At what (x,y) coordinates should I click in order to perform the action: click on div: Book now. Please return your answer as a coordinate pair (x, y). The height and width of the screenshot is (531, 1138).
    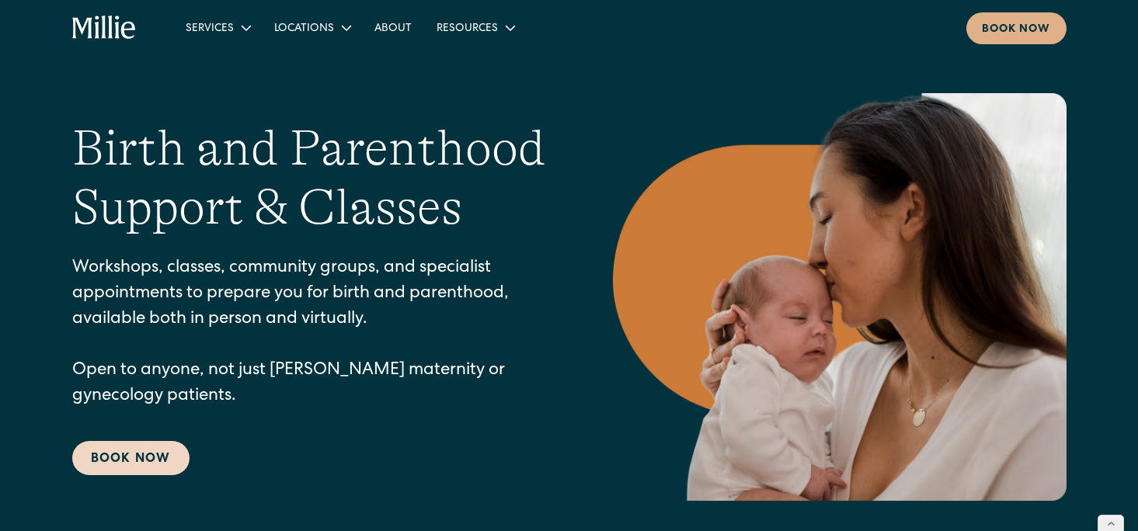
    Looking at the image, I should click on (1016, 30).